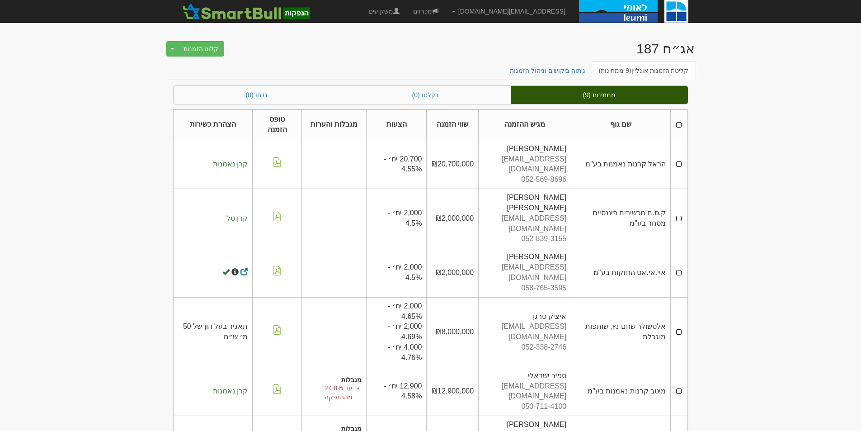 This screenshot has height=431, width=861. What do you see at coordinates (405, 311) in the screenshot?
I see `span: 2,000 יח׳ - 4.65%` at bounding box center [405, 311].